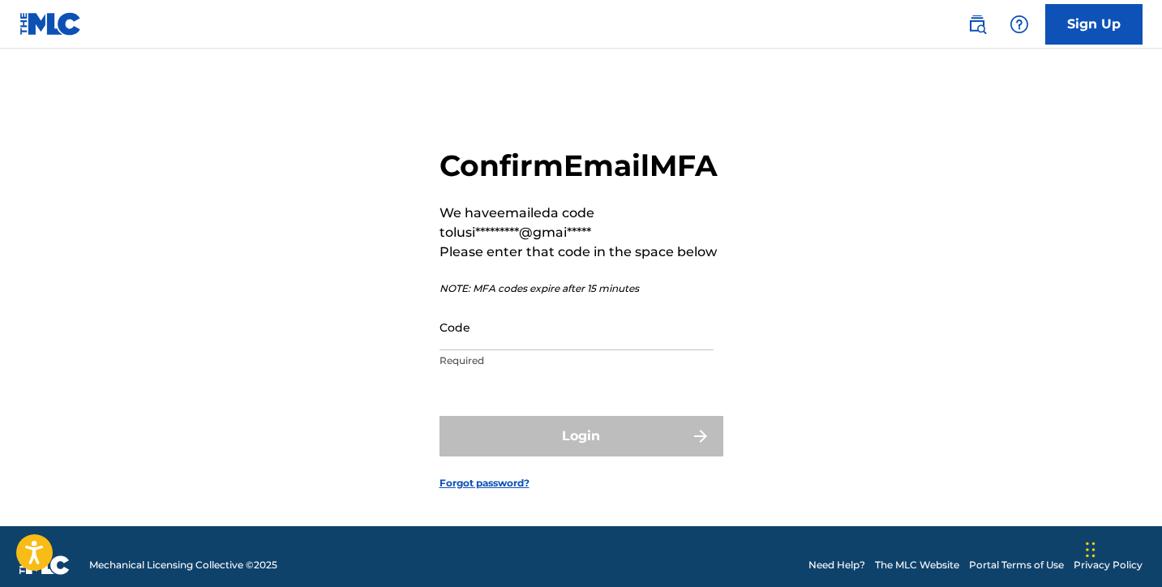 Image resolution: width=1162 pixels, height=587 pixels. I want to click on a: Forgot password?, so click(484, 483).